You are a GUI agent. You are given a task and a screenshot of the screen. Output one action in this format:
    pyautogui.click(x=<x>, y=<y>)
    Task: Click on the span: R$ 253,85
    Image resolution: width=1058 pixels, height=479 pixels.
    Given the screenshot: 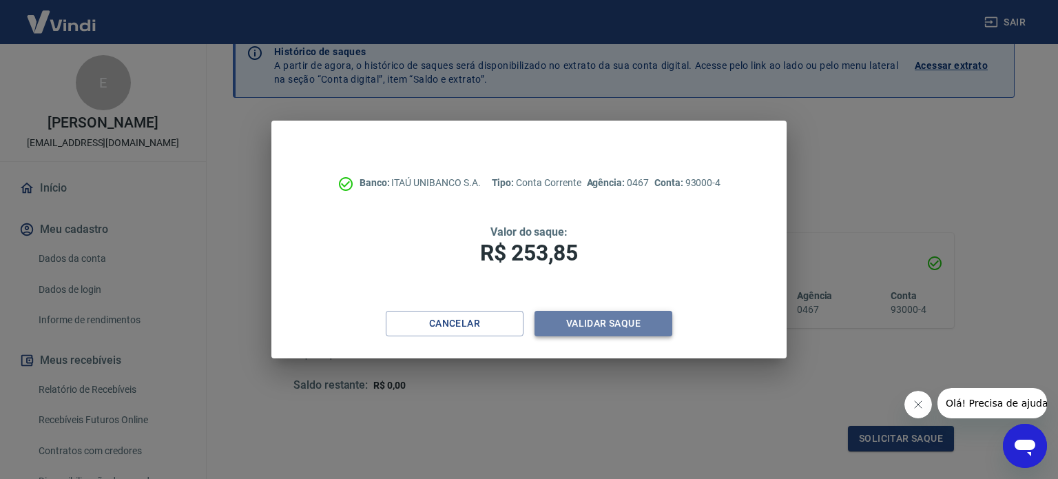 What is the action you would take?
    pyautogui.click(x=529, y=253)
    